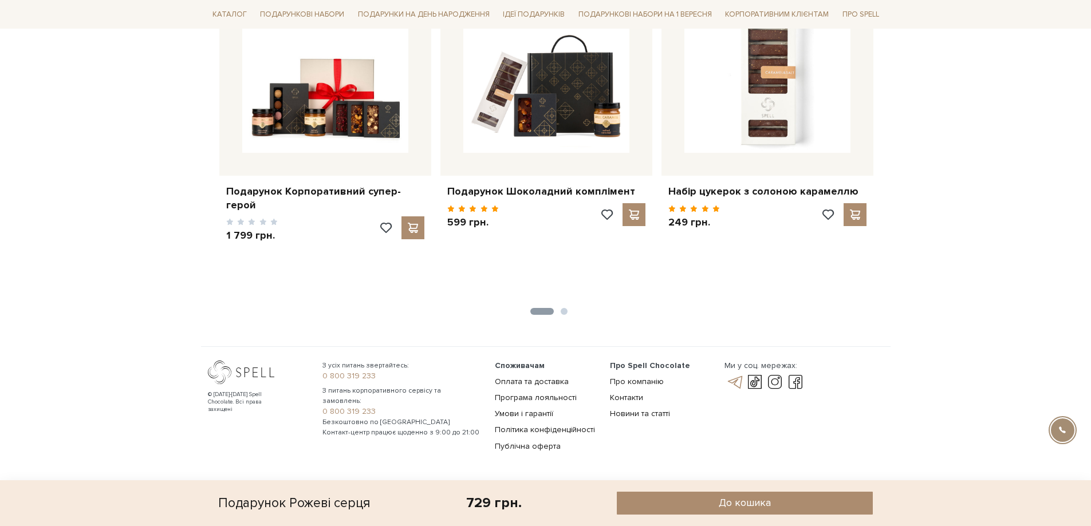 Image resolution: width=1091 pixels, height=526 pixels. Describe the element at coordinates (473, 222) in the screenshot. I see `p: 599 грн.` at that location.